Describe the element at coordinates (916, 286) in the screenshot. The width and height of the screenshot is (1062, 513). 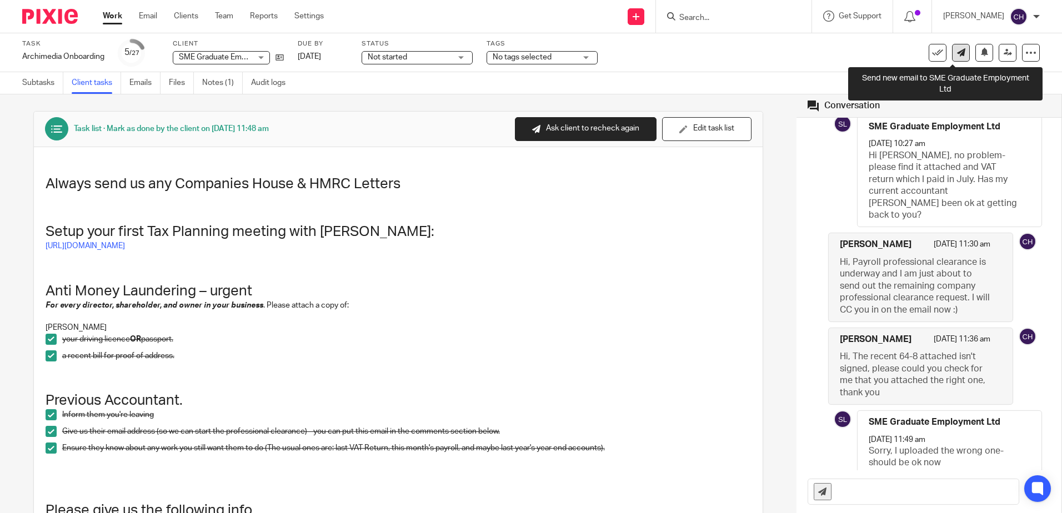
I see `p: Hi, Payroll professional clearance is underway and I am just about to send out the remaining comp...` at that location.